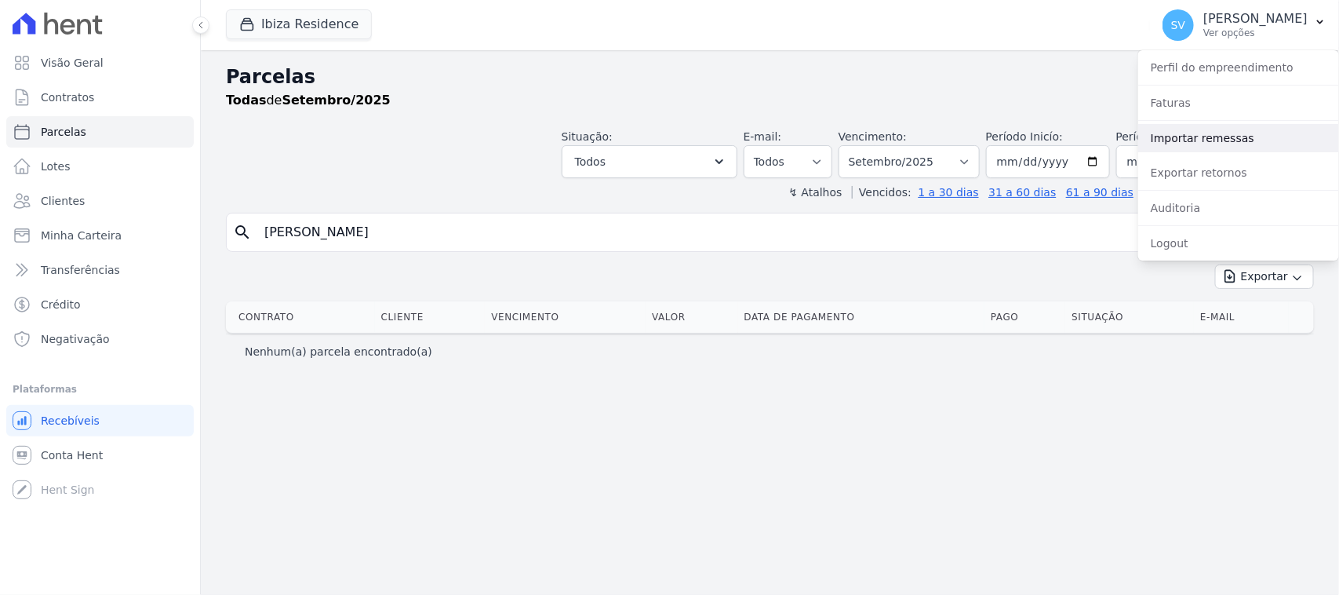  What do you see at coordinates (1130, 317) in the screenshot?
I see `th: Situação` at bounding box center [1130, 317].